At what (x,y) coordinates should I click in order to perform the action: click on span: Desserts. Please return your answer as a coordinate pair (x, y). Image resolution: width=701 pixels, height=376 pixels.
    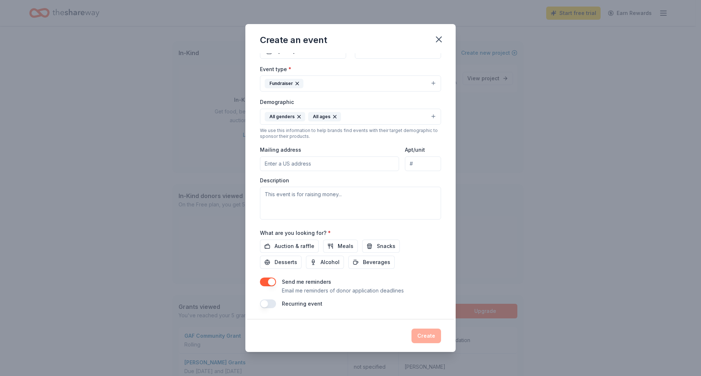
    Looking at the image, I should click on (286, 262).